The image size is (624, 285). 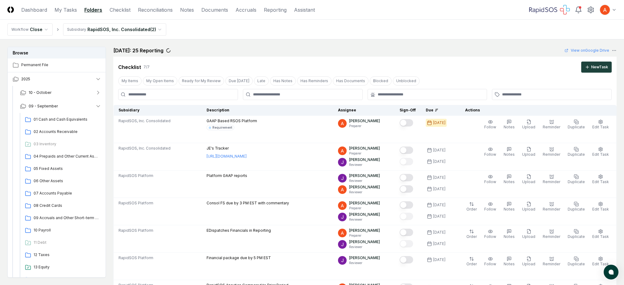 What do you see at coordinates (62, 231) in the screenshot?
I see `a: 10 Payroll` at bounding box center [62, 231].